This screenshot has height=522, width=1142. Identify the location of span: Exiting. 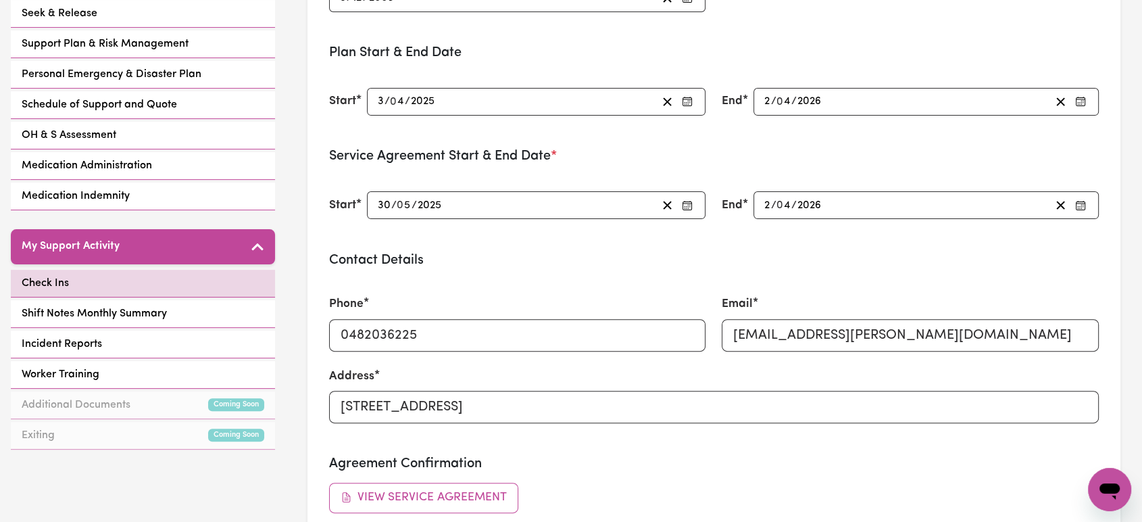
(38, 435).